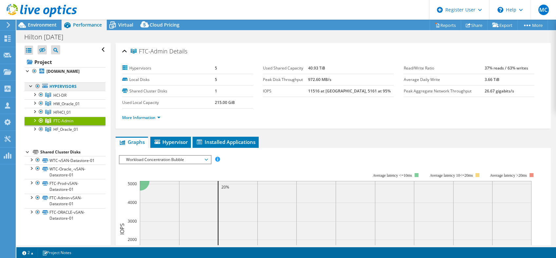 Image resolution: width=556 pixels, height=258 pixels. Describe the element at coordinates (65, 62) in the screenshot. I see `a: Project` at that location.